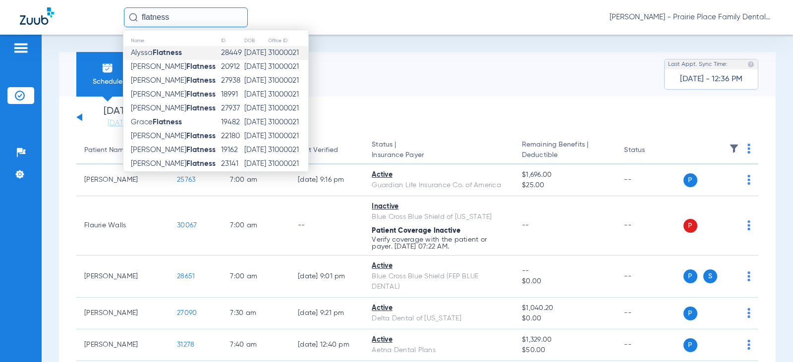 The height and width of the screenshot is (362, 793). What do you see at coordinates (439, 207) in the screenshot?
I see `div: Inactive` at bounding box center [439, 207].